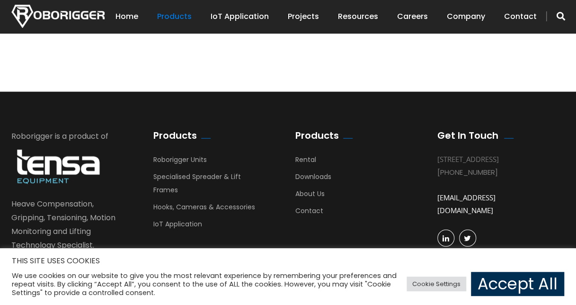  I want to click on a: Careers, so click(412, 17).